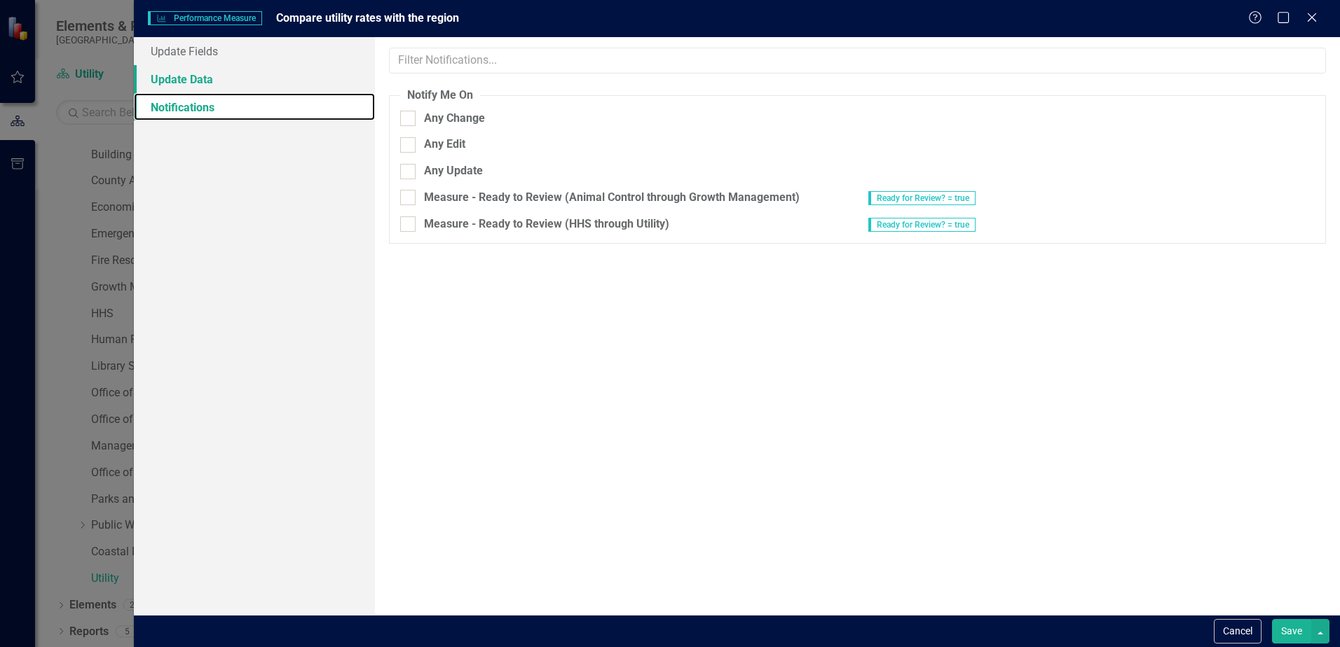  Describe the element at coordinates (367, 18) in the screenshot. I see `span: Compare utility rates with the region` at that location.